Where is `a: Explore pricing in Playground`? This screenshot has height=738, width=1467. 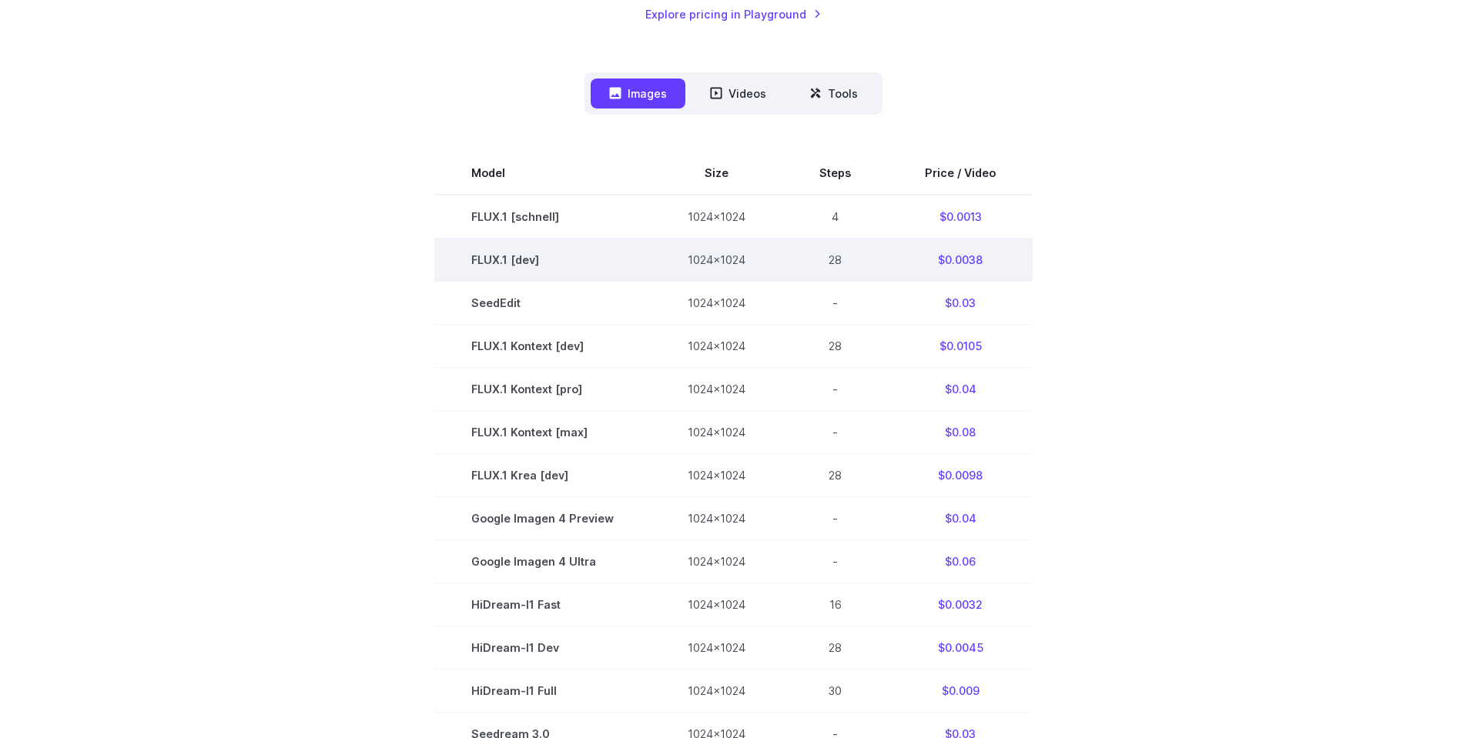
a: Explore pricing in Playground is located at coordinates (733, 14).